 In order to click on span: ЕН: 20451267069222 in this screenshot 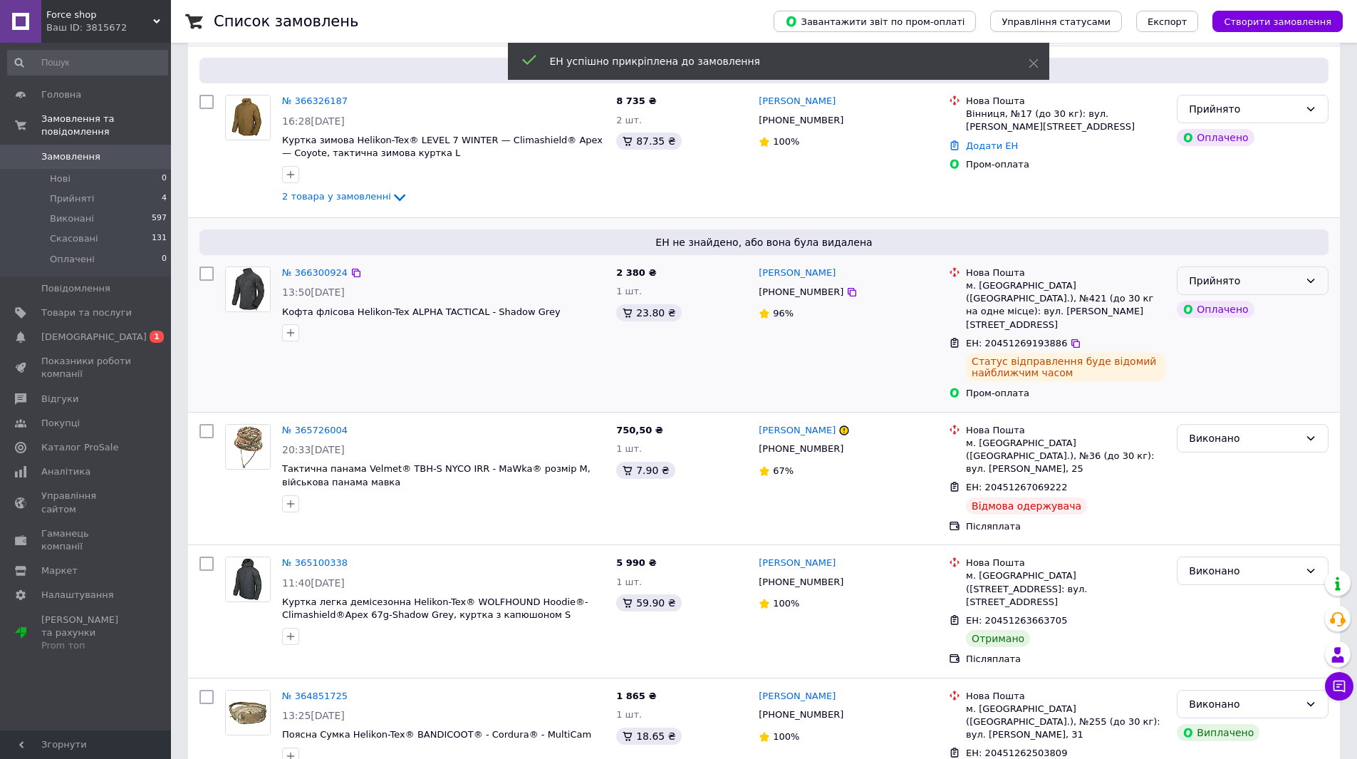, I will do `click(1016, 486)`.